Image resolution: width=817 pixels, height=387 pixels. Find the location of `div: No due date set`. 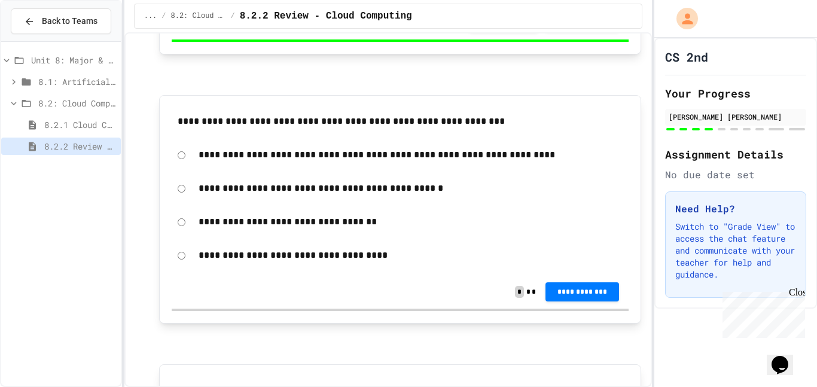

div: No due date set is located at coordinates (735, 175).